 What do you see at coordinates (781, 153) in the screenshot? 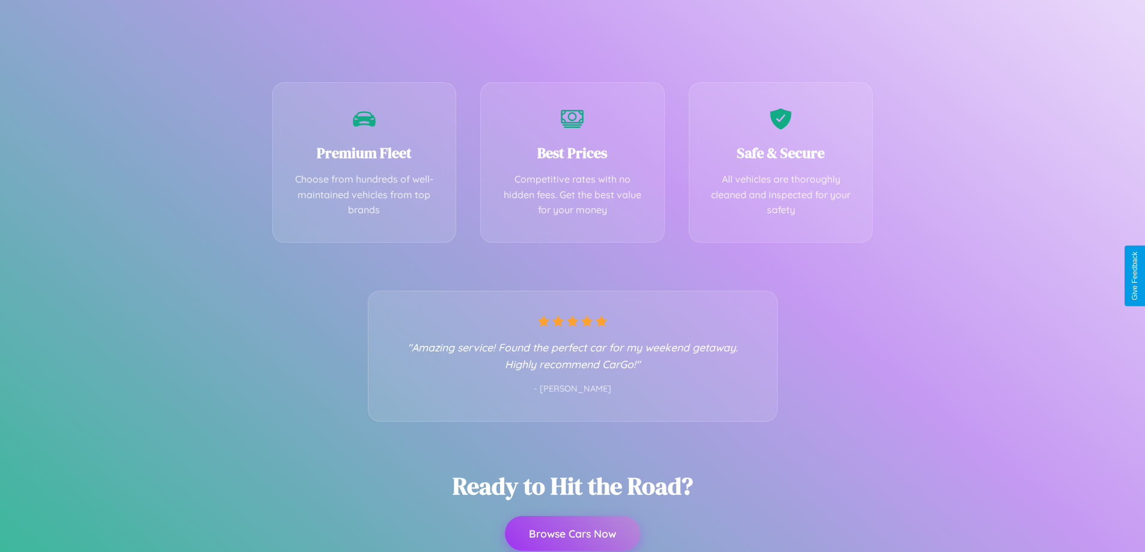
I see `h3: Safe & Secure` at bounding box center [781, 153].